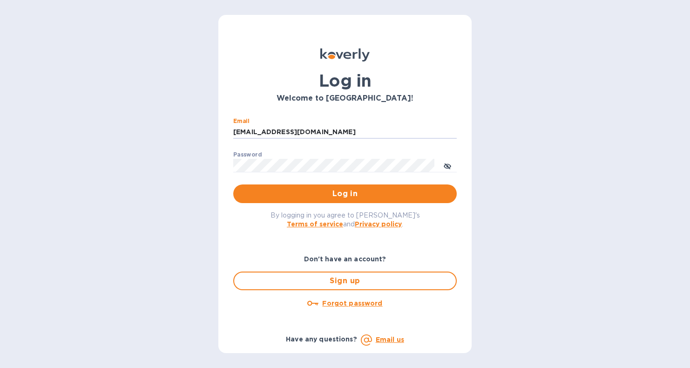 The width and height of the screenshot is (690, 368). What do you see at coordinates (315, 224) in the screenshot?
I see `b: Terms of service` at bounding box center [315, 224].